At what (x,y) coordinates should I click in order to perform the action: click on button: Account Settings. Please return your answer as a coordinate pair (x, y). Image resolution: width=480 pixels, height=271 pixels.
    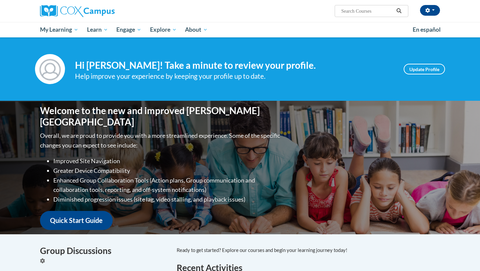
    Looking at the image, I should click on (430, 10).